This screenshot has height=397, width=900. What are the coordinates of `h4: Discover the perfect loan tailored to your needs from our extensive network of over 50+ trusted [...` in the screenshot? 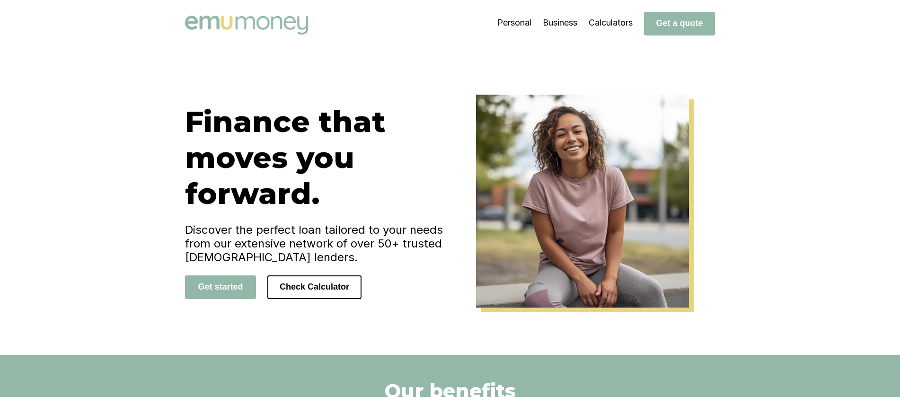 It's located at (318, 243).